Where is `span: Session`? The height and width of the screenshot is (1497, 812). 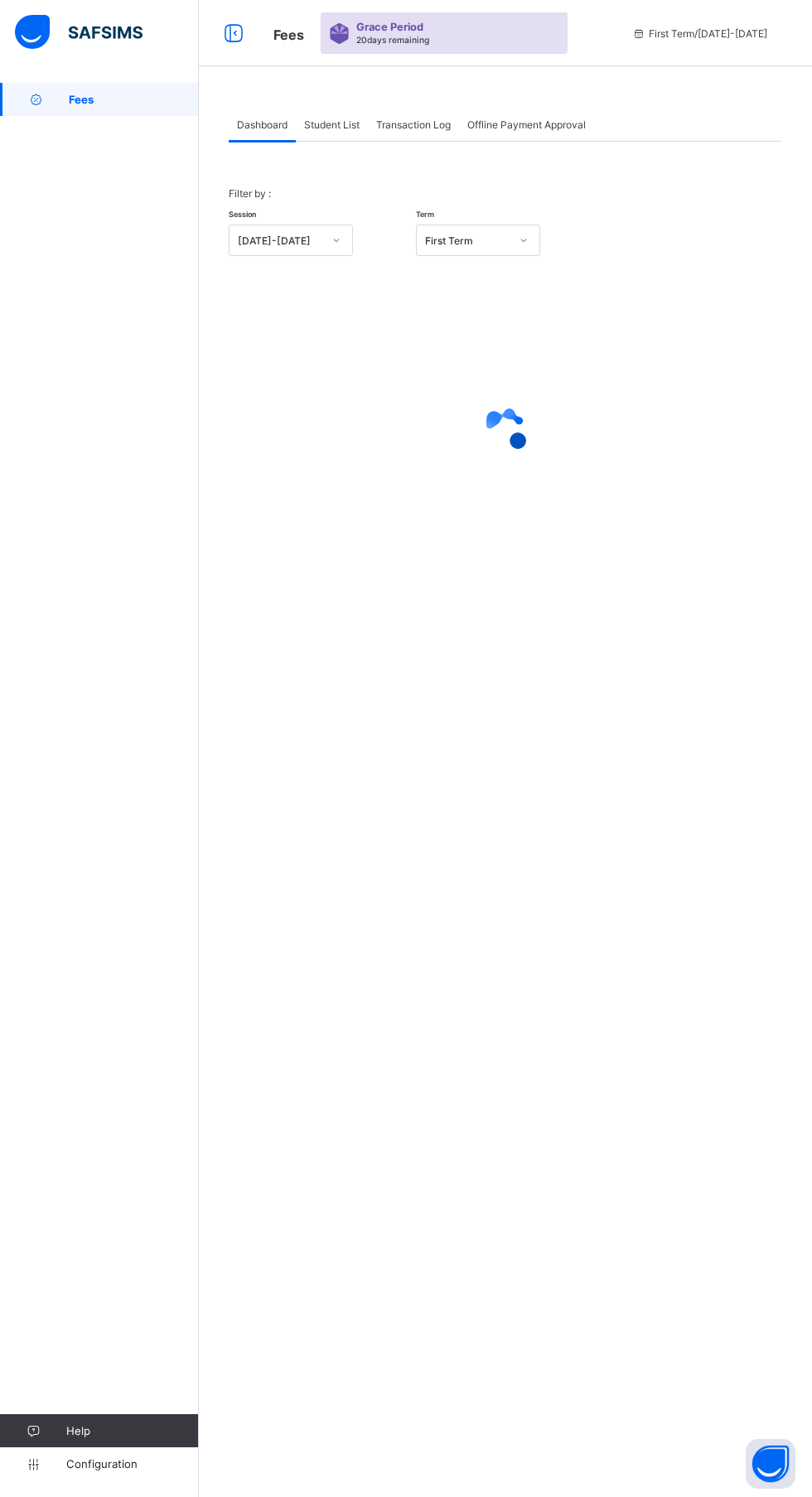
span: Session is located at coordinates (242, 214).